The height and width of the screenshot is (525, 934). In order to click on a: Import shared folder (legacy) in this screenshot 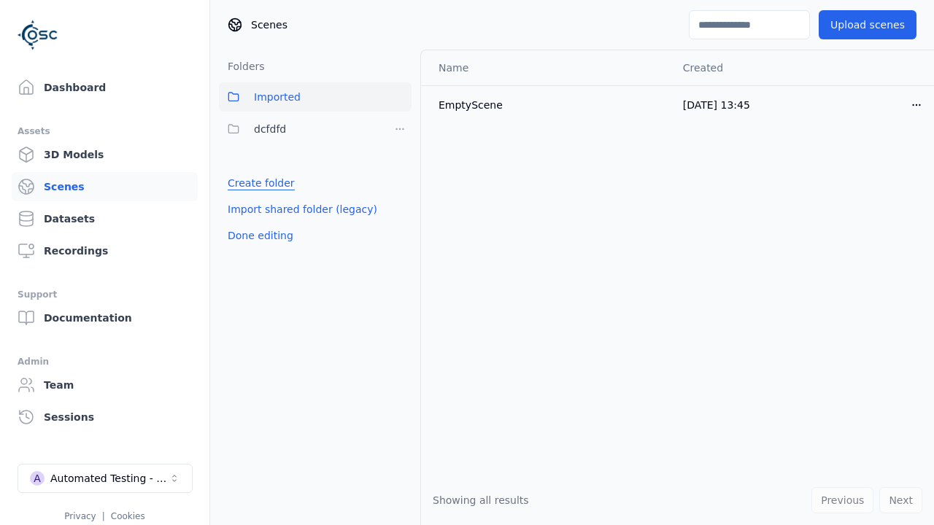, I will do `click(302, 209)`.